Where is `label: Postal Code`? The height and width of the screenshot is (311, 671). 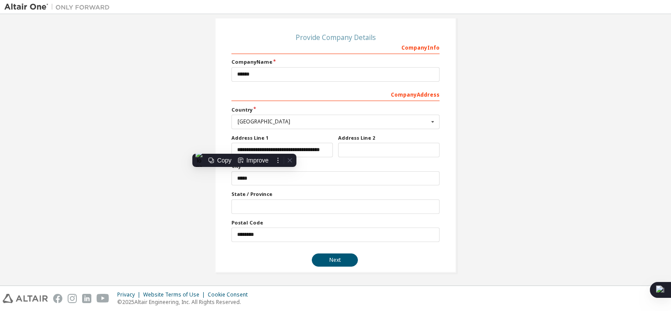 label: Postal Code is located at coordinates (335, 223).